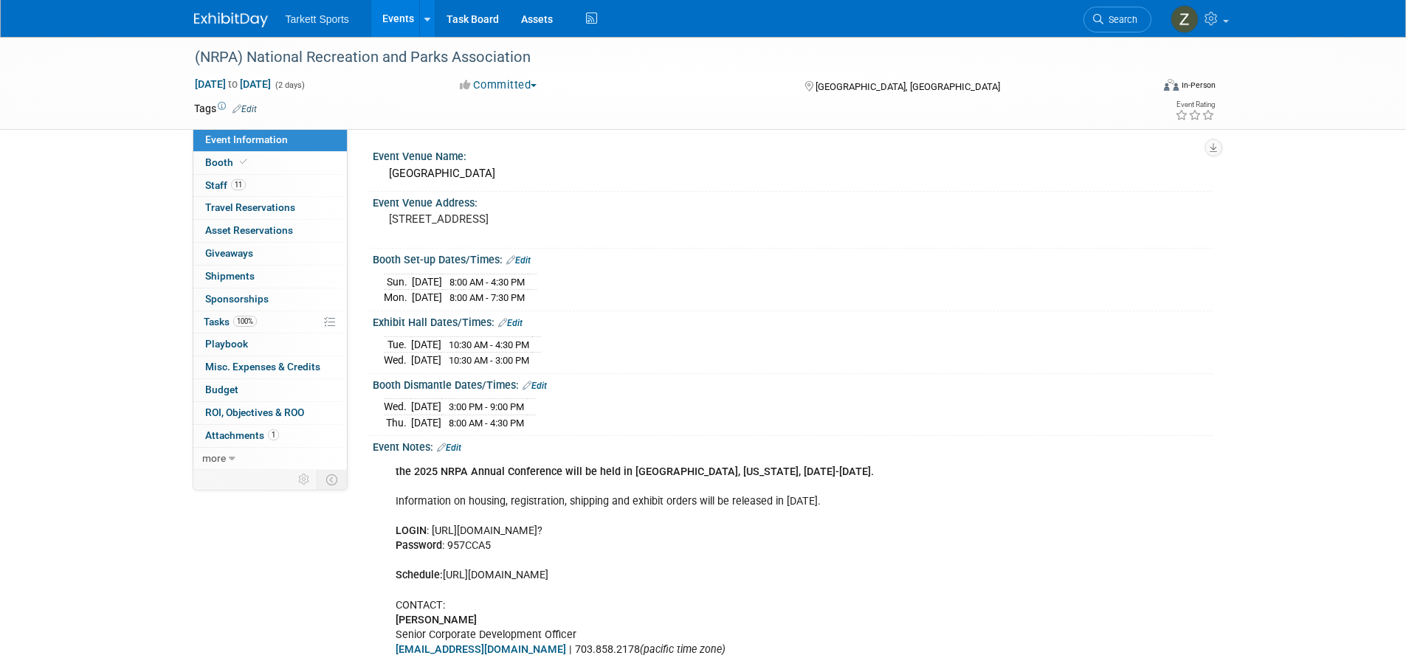  Describe the element at coordinates (270, 163) in the screenshot. I see `a: Booth` at that location.